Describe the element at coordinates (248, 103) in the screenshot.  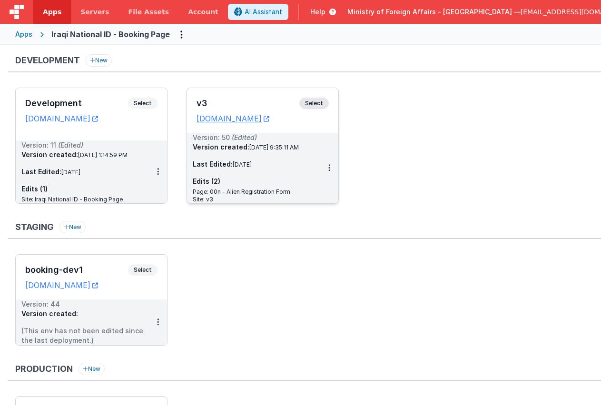
I see `h3: v3` at that location.